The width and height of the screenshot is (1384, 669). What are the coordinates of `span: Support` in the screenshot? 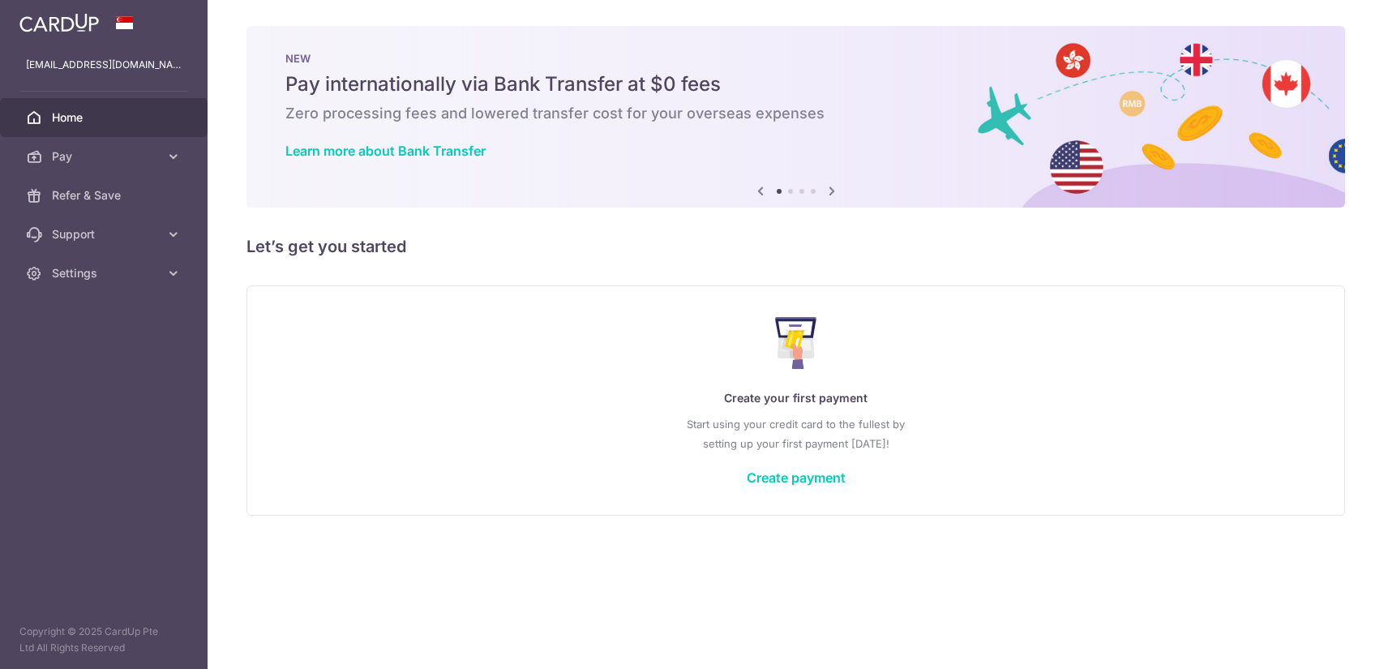 It's located at (105, 234).